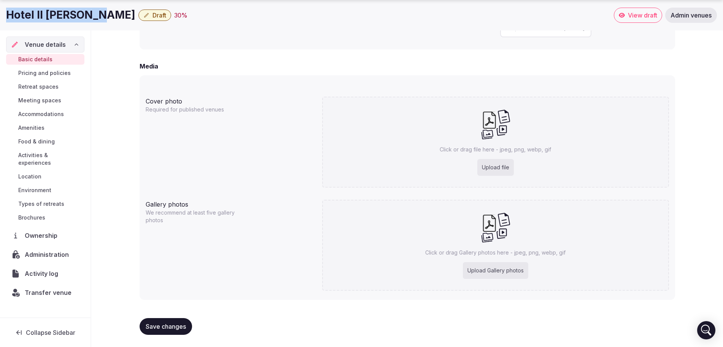  What do you see at coordinates (45, 176) in the screenshot?
I see `a: Location` at bounding box center [45, 176].